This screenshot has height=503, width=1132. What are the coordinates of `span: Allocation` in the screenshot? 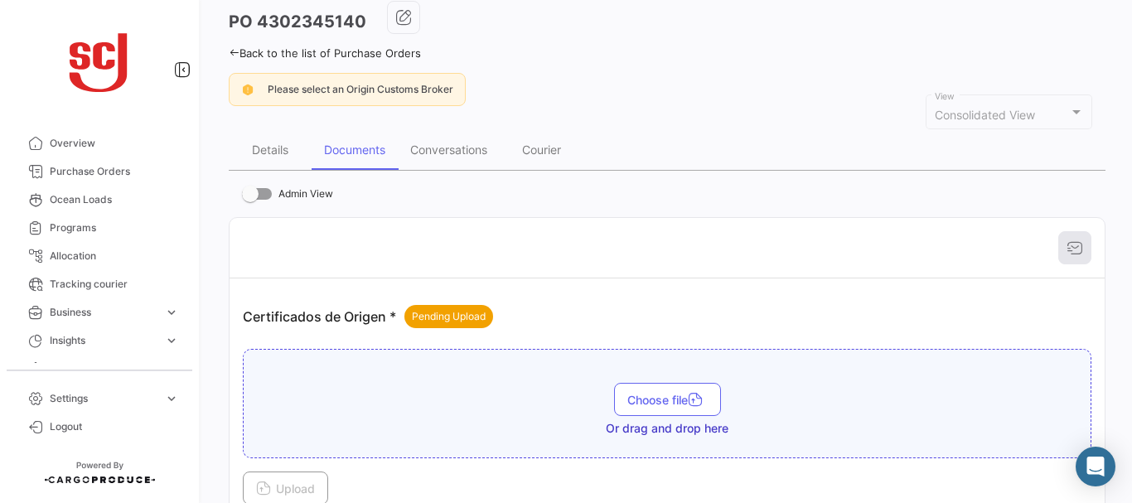 It's located at (114, 256).